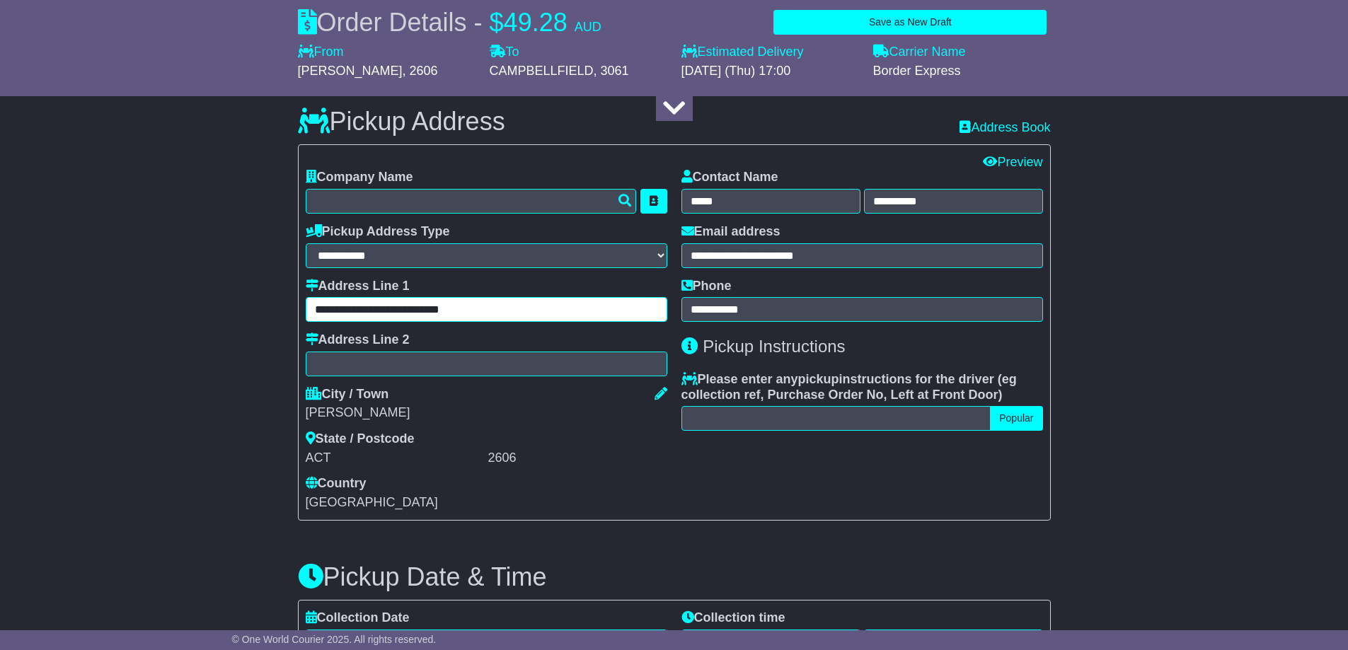 This screenshot has height=650, width=1348. What do you see at coordinates (849, 387) in the screenshot?
I see `span: eg collection ref, Purchase Order No, Left at Front Door` at bounding box center [849, 387].